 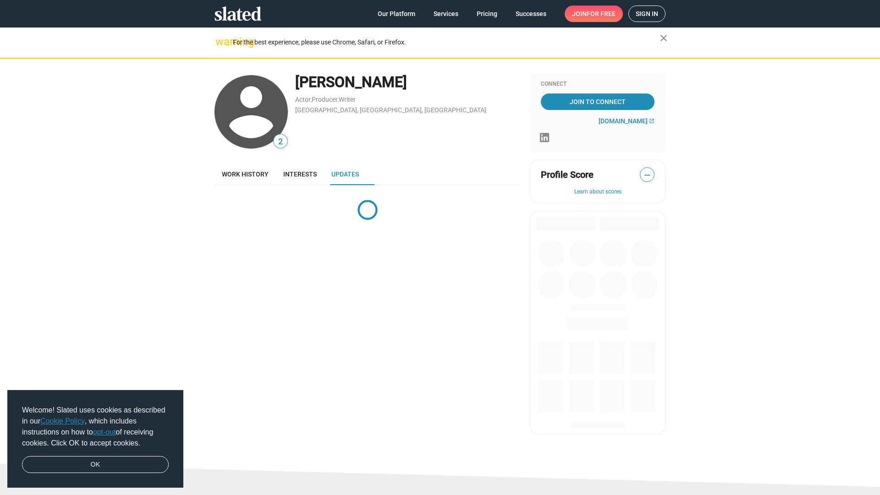 What do you see at coordinates (62, 421) in the screenshot?
I see `a: Cookie Policy` at bounding box center [62, 421].